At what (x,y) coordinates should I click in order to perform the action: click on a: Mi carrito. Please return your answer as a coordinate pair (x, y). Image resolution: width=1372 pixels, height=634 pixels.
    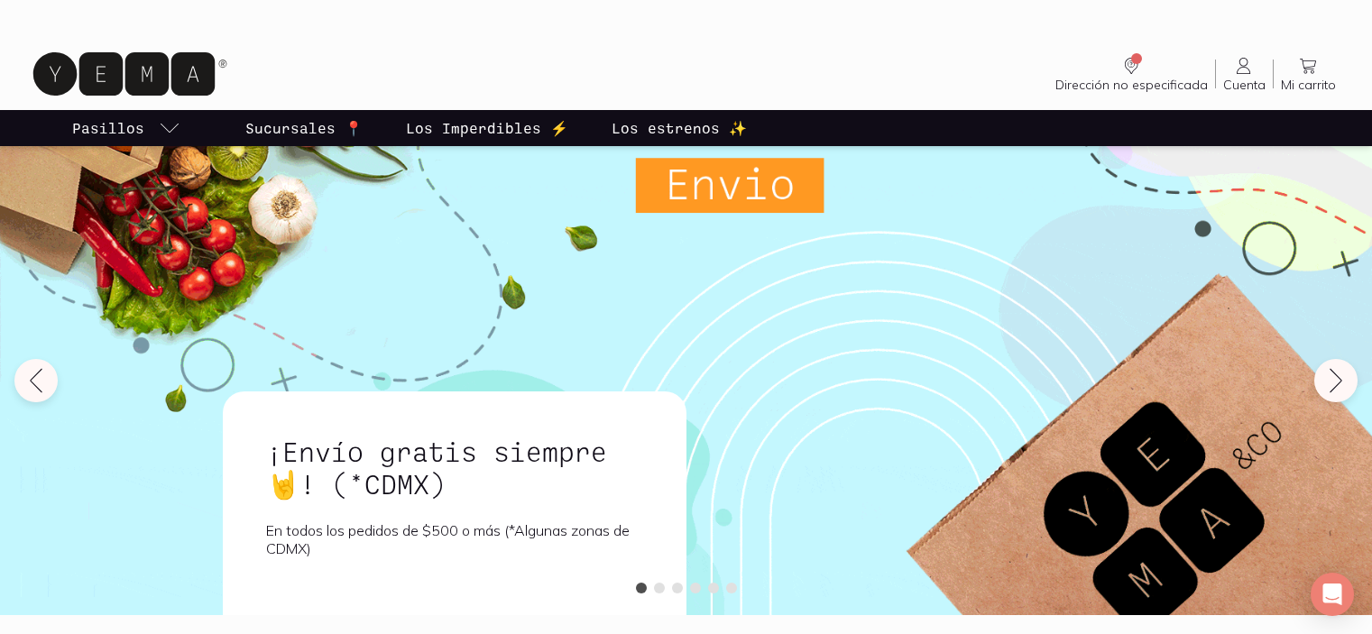
    Looking at the image, I should click on (1308, 74).